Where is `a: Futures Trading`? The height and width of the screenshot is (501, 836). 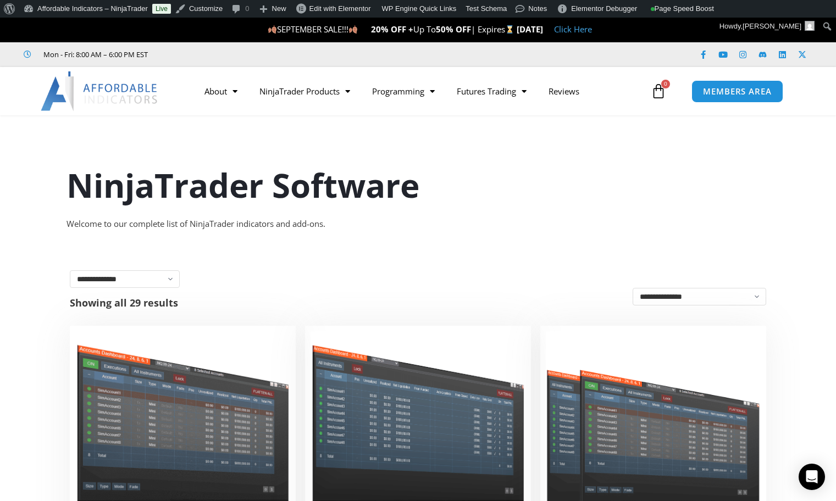 a: Futures Trading is located at coordinates (492, 91).